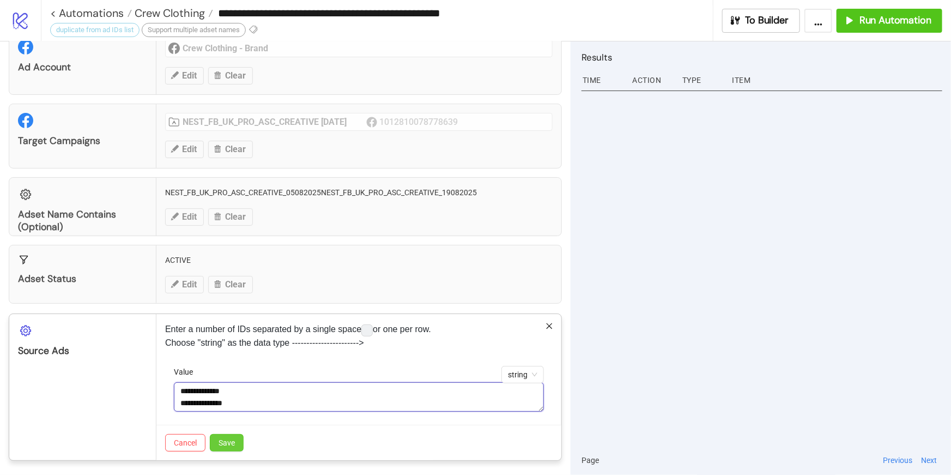 This screenshot has width=951, height=475. I want to click on div: Item, so click(837, 80).